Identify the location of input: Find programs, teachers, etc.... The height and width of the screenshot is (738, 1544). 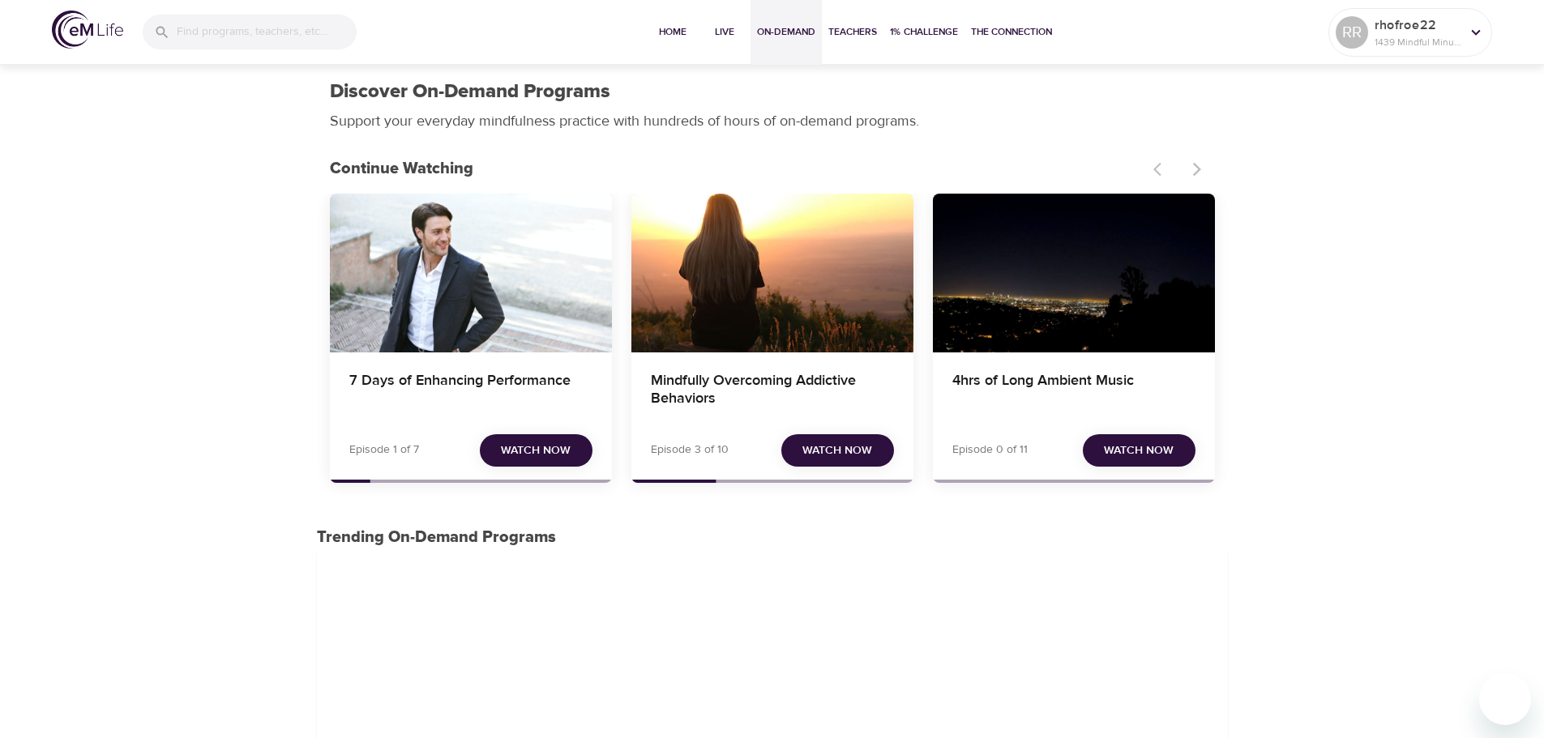
(267, 32).